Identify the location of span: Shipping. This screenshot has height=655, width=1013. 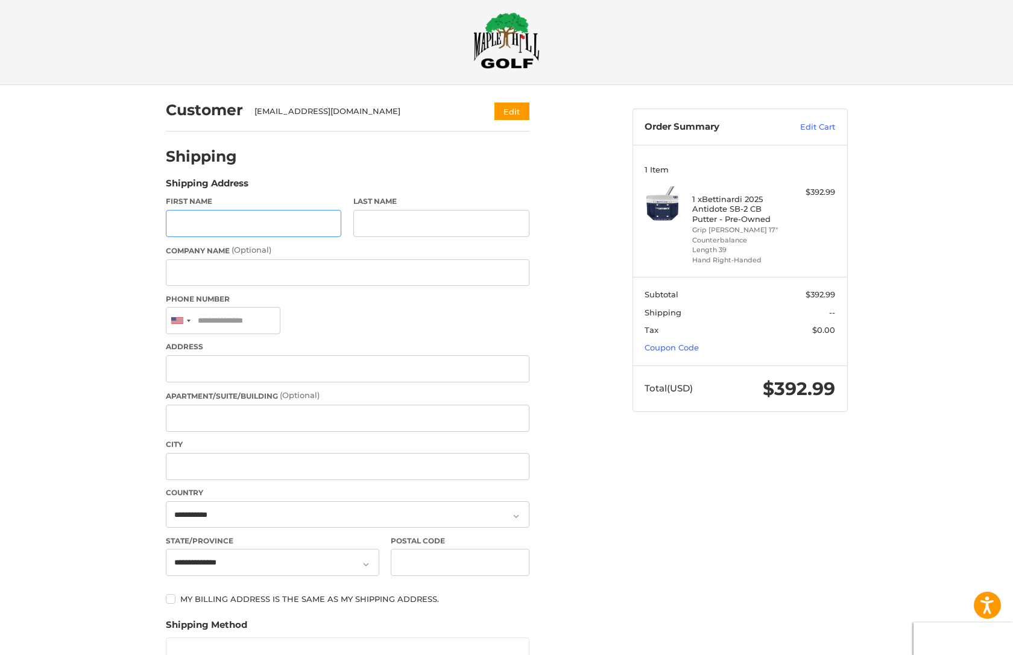
(662, 312).